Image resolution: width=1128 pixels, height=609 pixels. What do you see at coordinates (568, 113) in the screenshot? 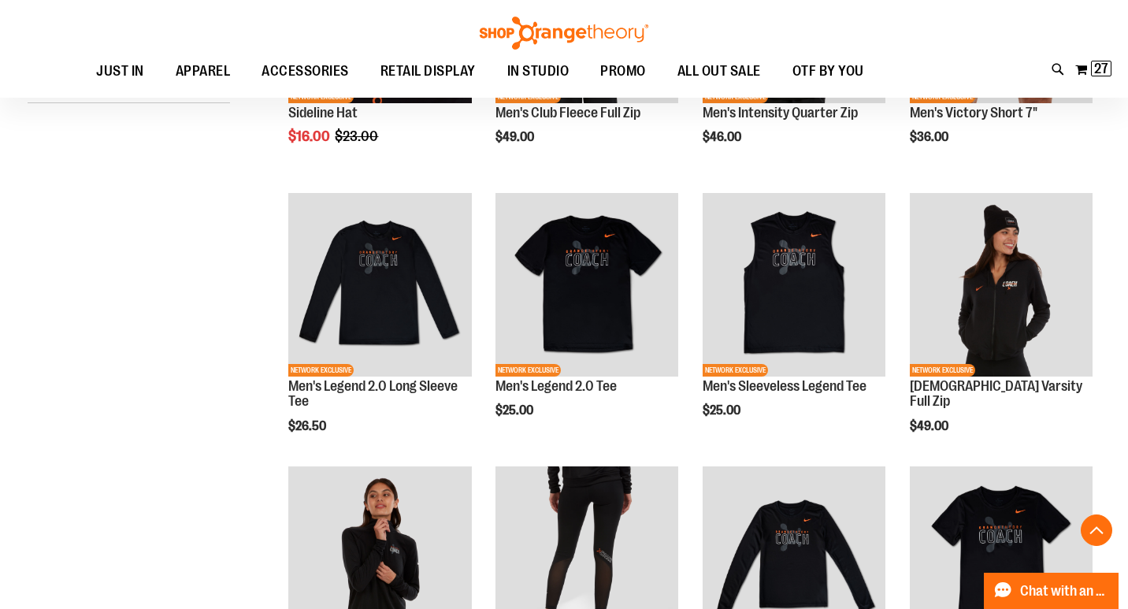
I see `a: Men's Club Fleece Full Zip` at bounding box center [568, 113].